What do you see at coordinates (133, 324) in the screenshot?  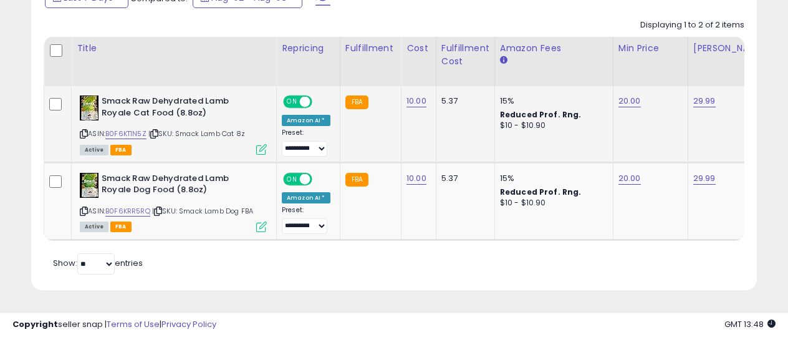 I see `a: Terms of Use` at bounding box center [133, 324].